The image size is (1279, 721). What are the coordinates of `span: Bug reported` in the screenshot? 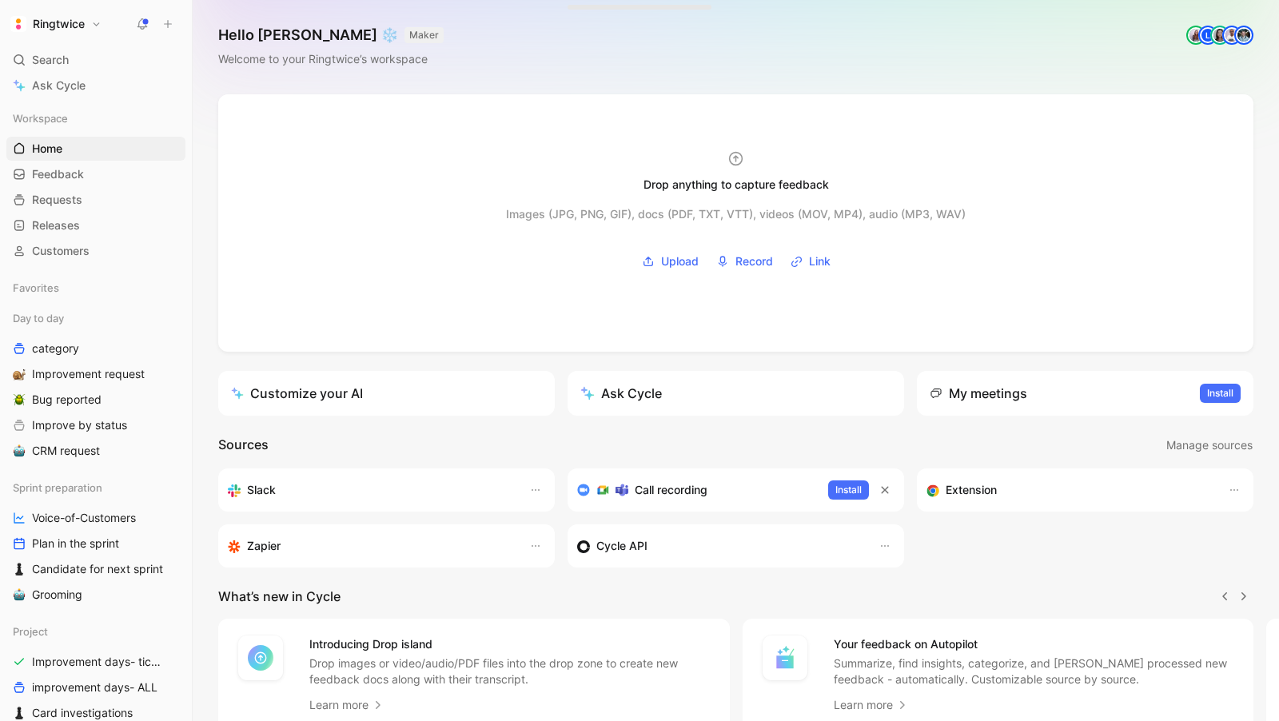 It's located at (66, 400).